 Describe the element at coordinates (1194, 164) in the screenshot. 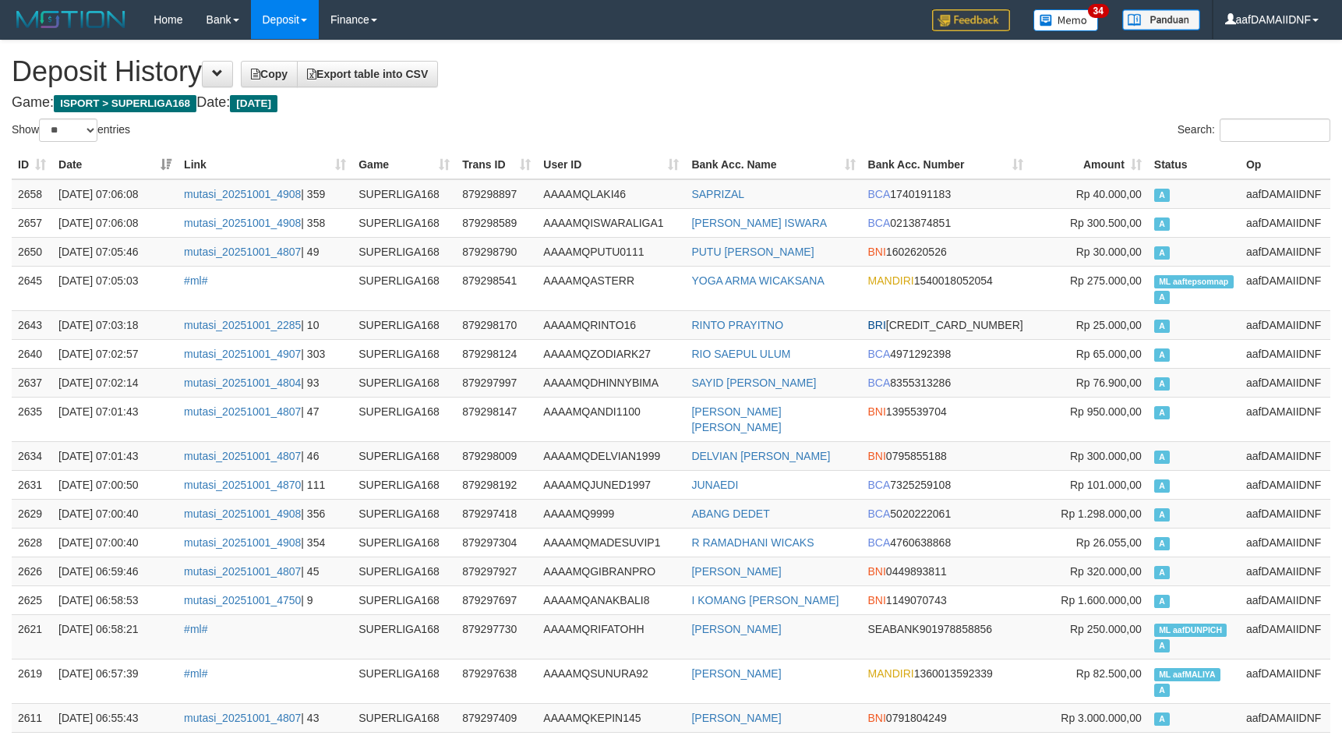

I see `th: Status` at that location.